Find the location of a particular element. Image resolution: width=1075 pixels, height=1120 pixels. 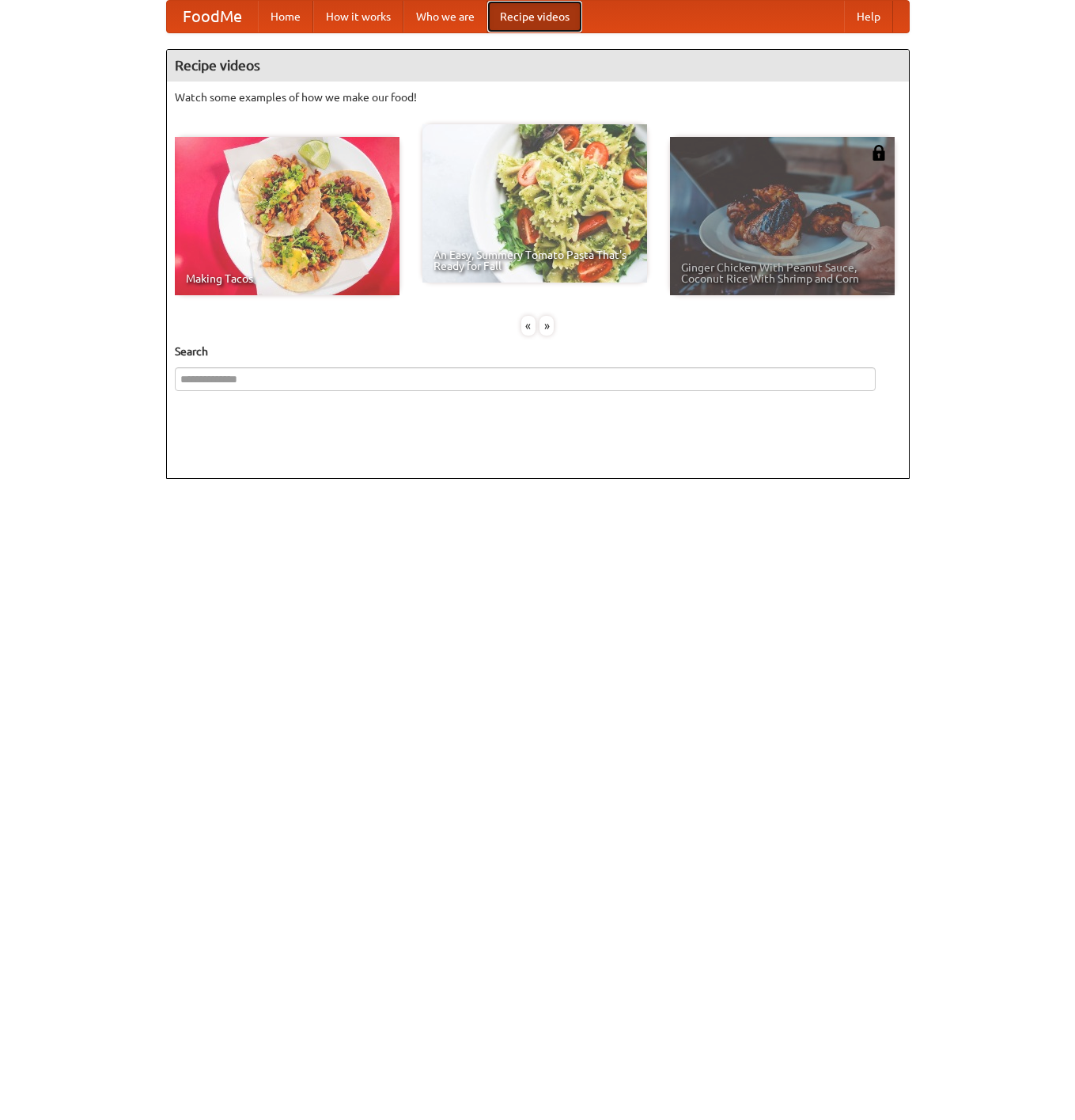

a: An Easy, Summery Tomato Pasta That's Ready for Fall is located at coordinates (535, 203).